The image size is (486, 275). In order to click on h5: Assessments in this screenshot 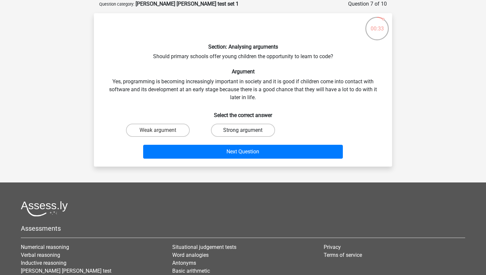, I will do `click(243, 228)`.